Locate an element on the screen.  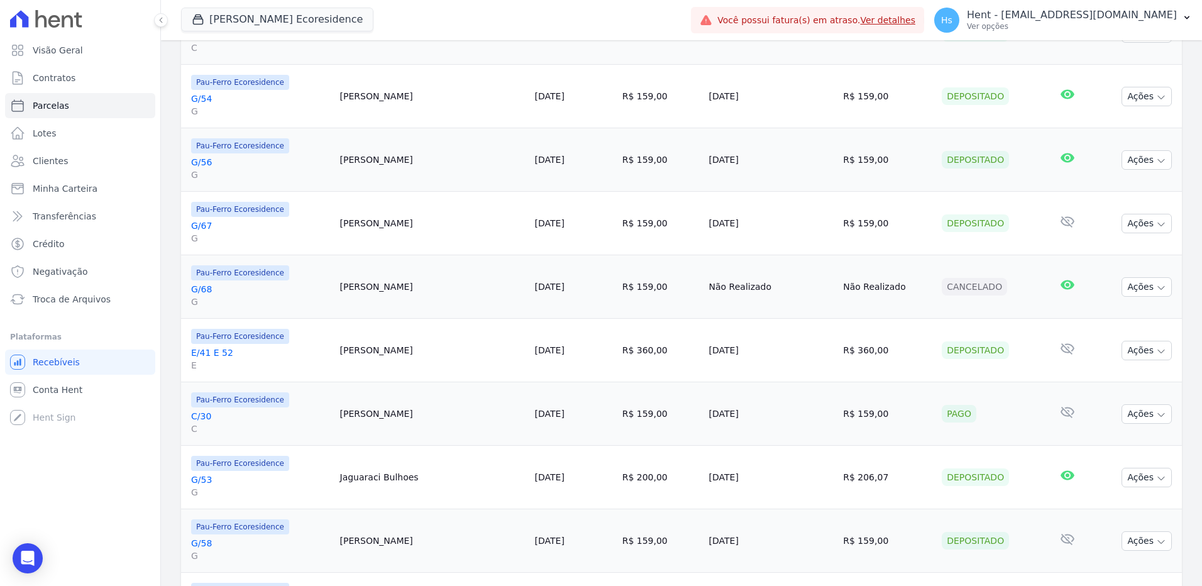
a: Troca de Arquivos is located at coordinates (80, 299).